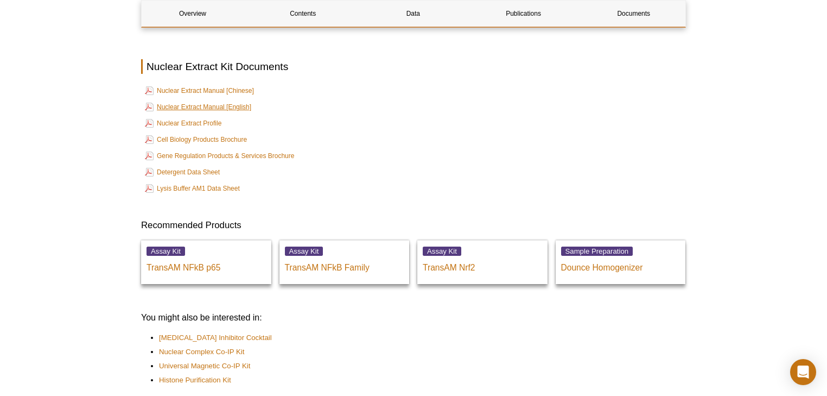 The height and width of the screenshot is (396, 827). I want to click on a: Contents, so click(303, 14).